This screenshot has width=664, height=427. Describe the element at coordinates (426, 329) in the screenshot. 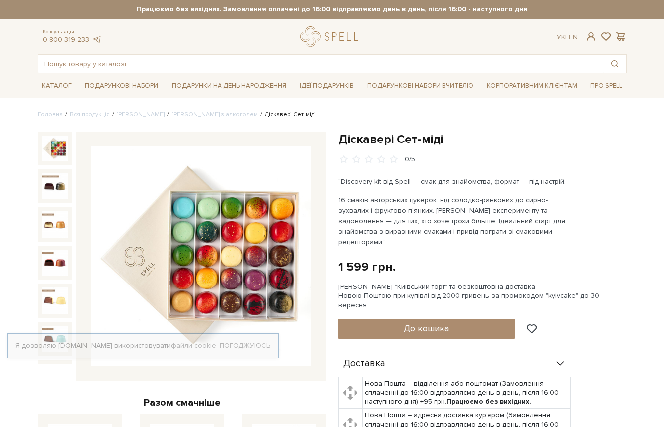

I see `span: До кошика` at that location.